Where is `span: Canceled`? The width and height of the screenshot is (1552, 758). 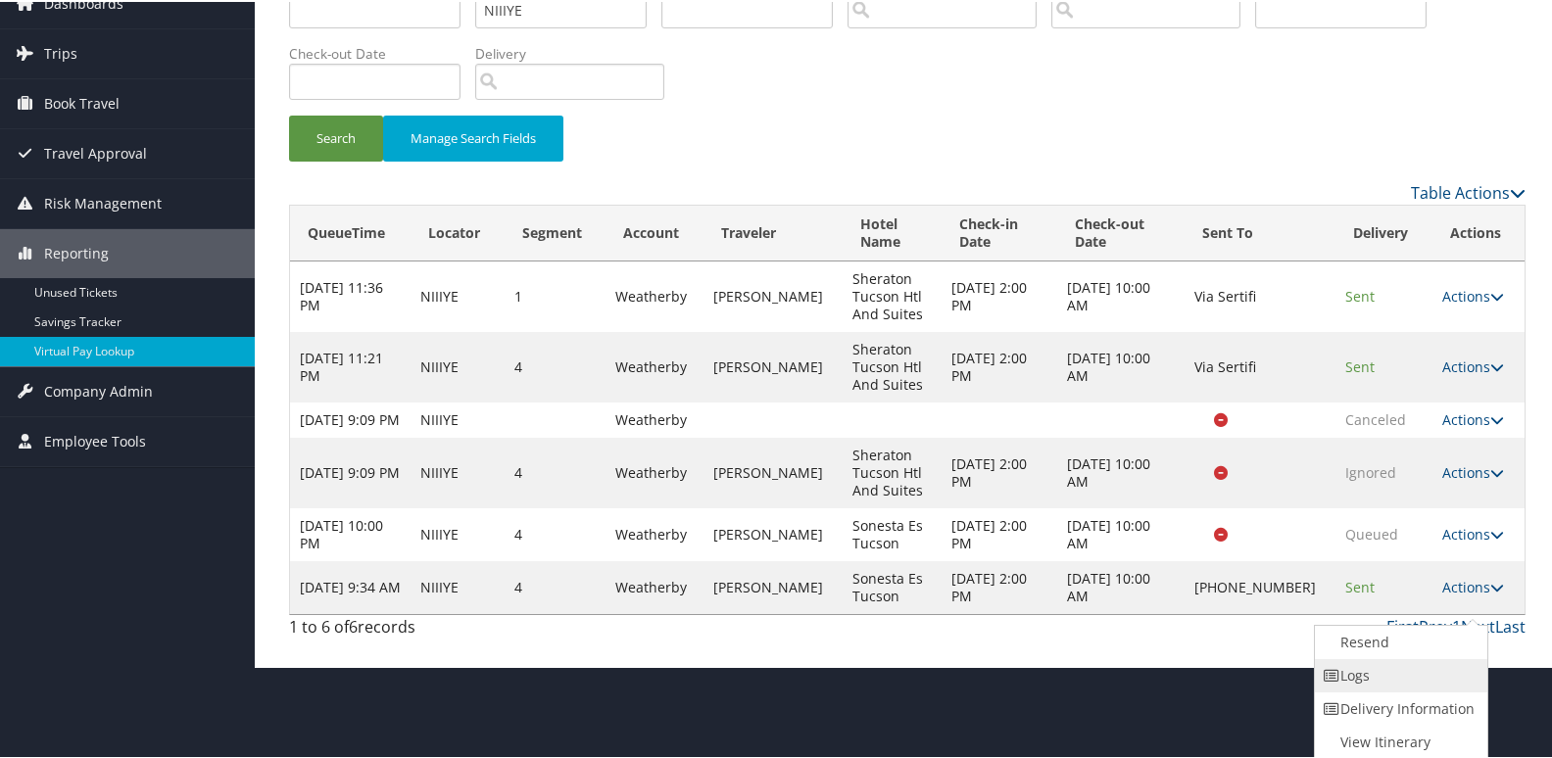
span: Canceled is located at coordinates (1375, 417).